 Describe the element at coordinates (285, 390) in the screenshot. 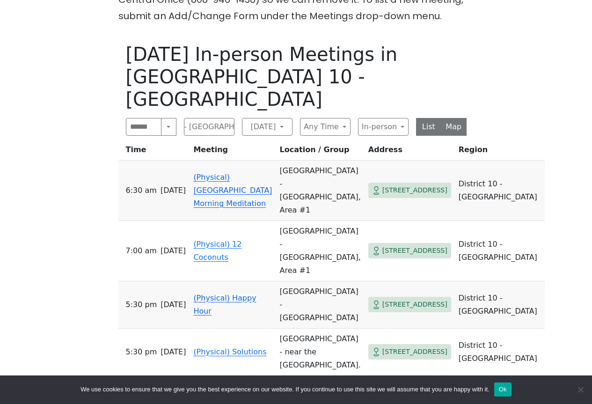

I see `span: We use cookies to ensure that we give you the best experience on our website. If you continue to ...` at that location.